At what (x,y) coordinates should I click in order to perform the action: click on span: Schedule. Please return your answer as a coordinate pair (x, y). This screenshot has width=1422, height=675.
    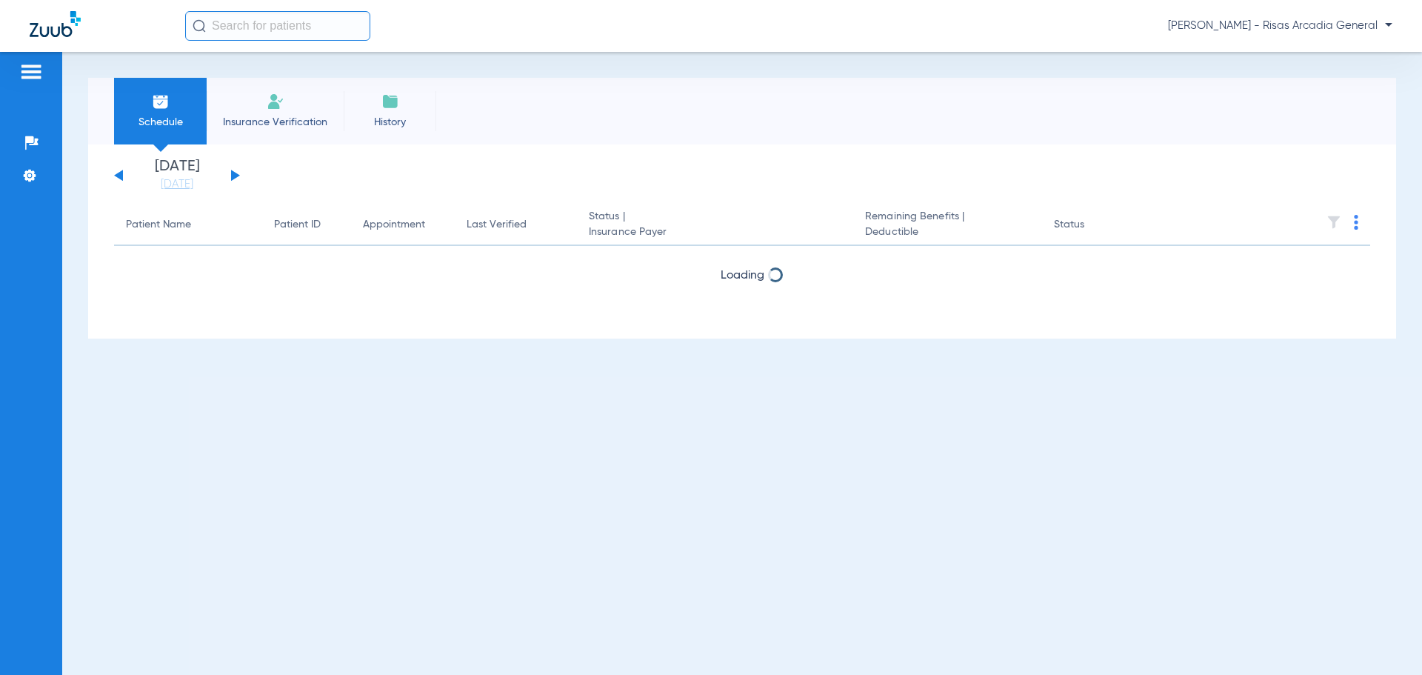
    Looking at the image, I should click on (160, 122).